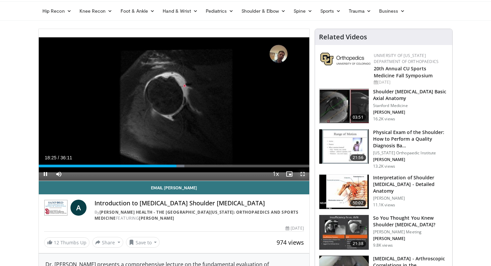 The width and height of the screenshot is (491, 266). What do you see at coordinates (359, 11) in the screenshot?
I see `a: Trauma` at bounding box center [359, 11].